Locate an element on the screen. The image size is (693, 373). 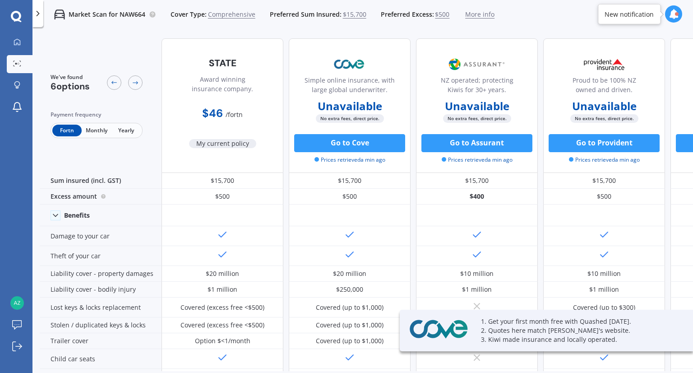
div: NZ operated; protecting Kiwis for 30+ years. is located at coordinates (477, 87).